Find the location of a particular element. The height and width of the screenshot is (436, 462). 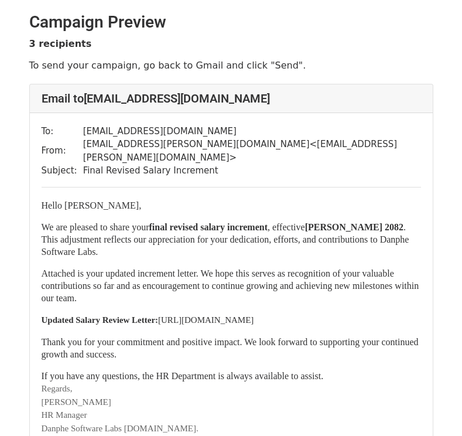

p: To send your campaign, go back to Gmail and click "Send". is located at coordinates (231, 65).